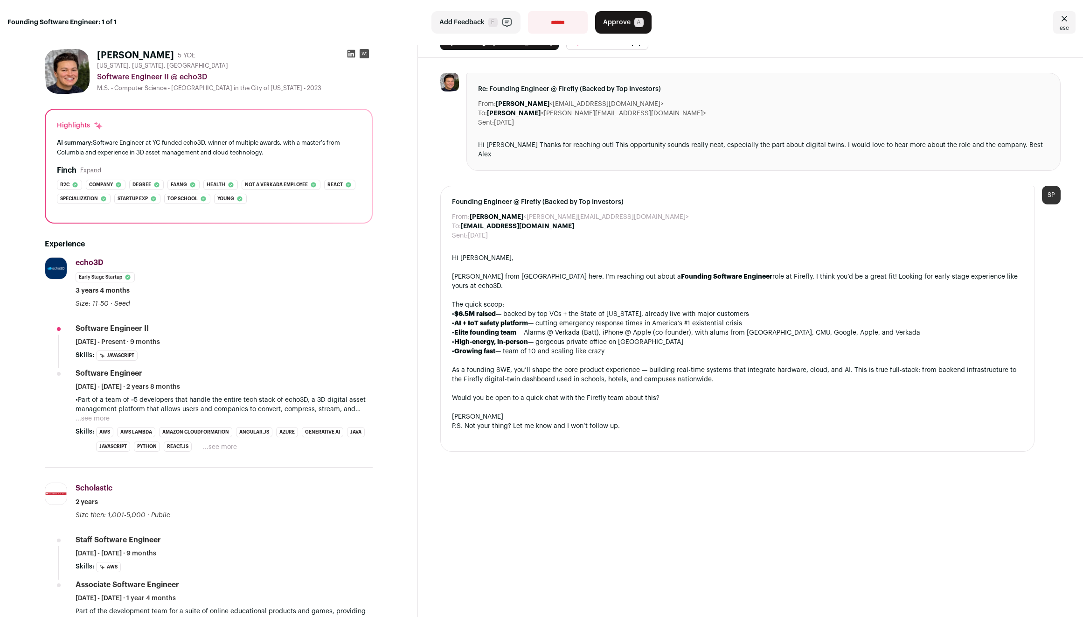  I want to click on img: 5b8a7f8c0c97b8c92aa872ef1c0d16ad3f4de4dbda5aee141b40e4d686c4191c.jpg, so click(56, 494).